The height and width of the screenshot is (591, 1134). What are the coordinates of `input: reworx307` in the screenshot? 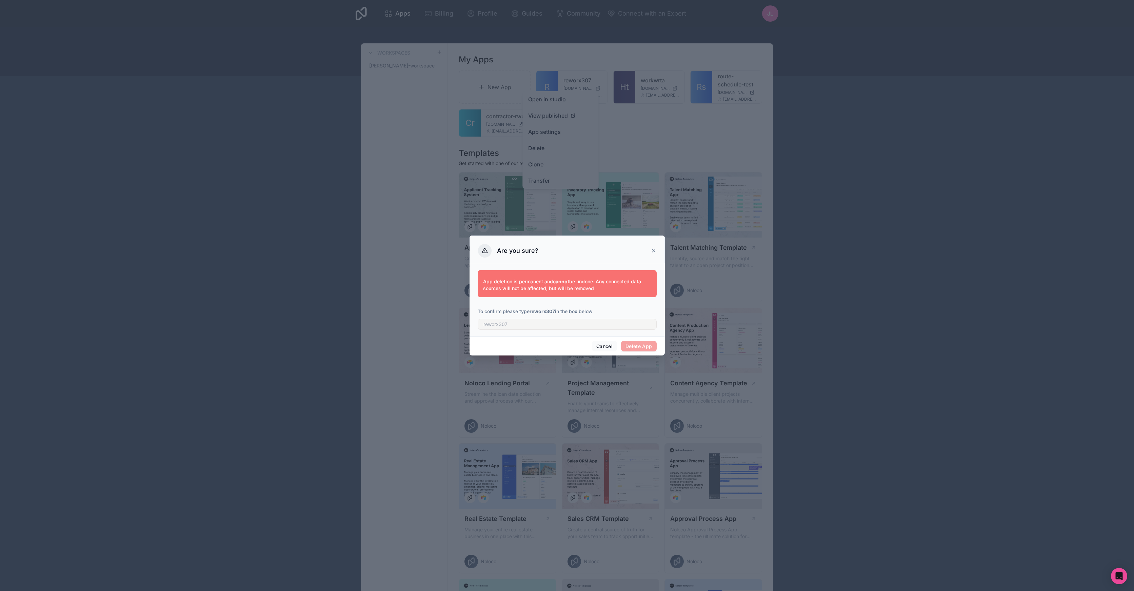 It's located at (567, 324).